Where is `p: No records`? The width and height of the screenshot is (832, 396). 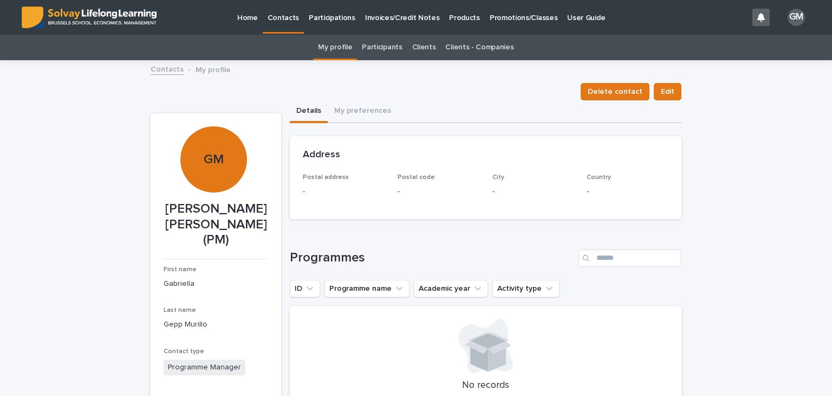
p: No records is located at coordinates (486, 385).